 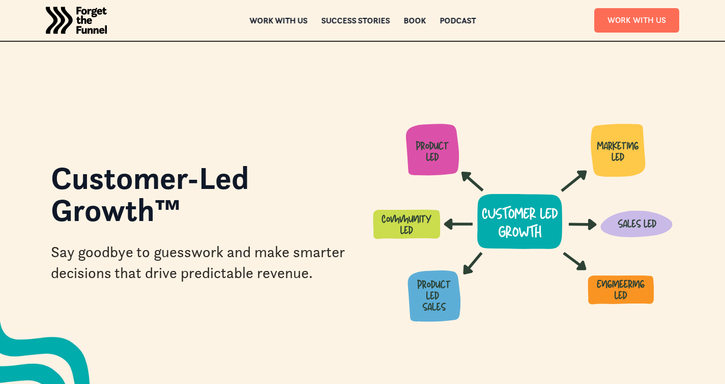 What do you see at coordinates (637, 20) in the screenshot?
I see `a: Work With Us` at bounding box center [637, 20].